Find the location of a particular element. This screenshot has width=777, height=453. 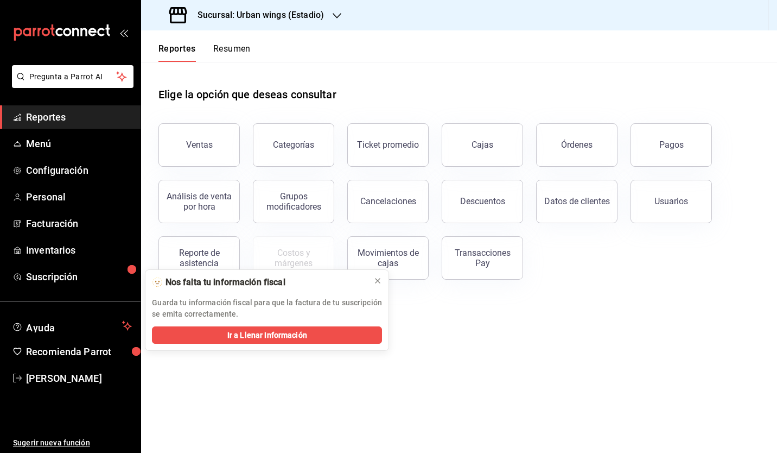

button: open_drawer_menu is located at coordinates (124, 33).